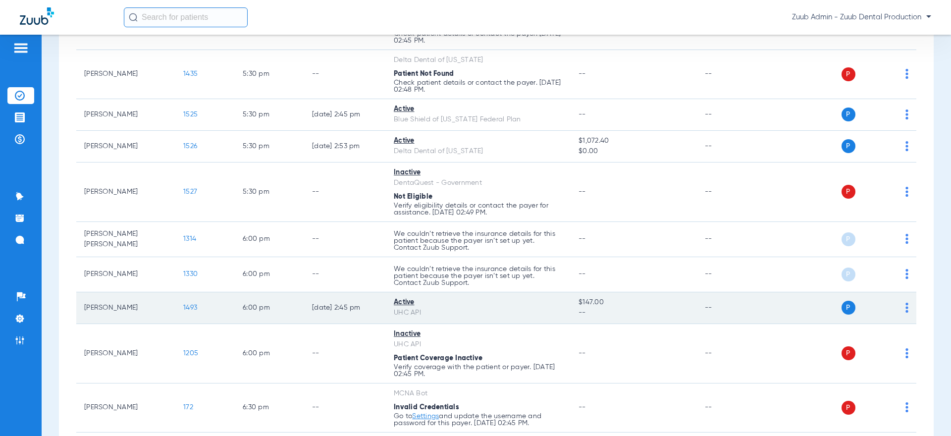  What do you see at coordinates (190, 274) in the screenshot?
I see `span: 1330` at bounding box center [190, 274].